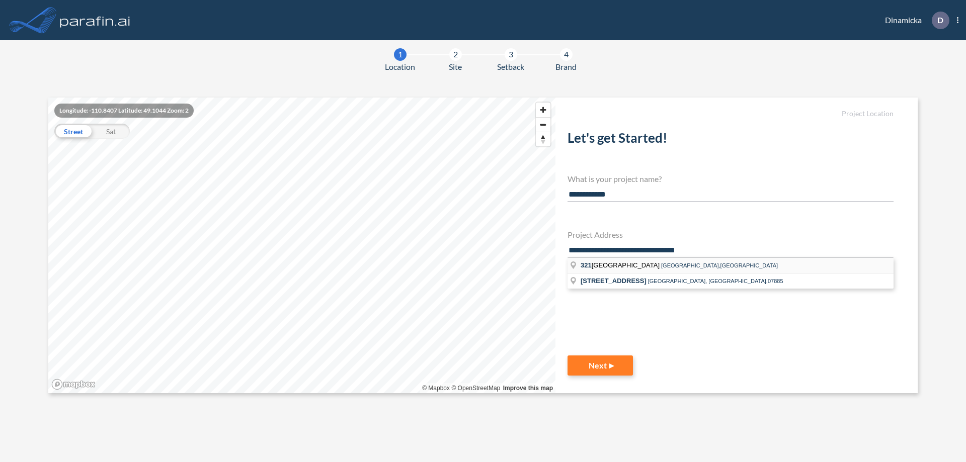 The width and height of the screenshot is (966, 462). I want to click on div: 4, so click(566, 54).